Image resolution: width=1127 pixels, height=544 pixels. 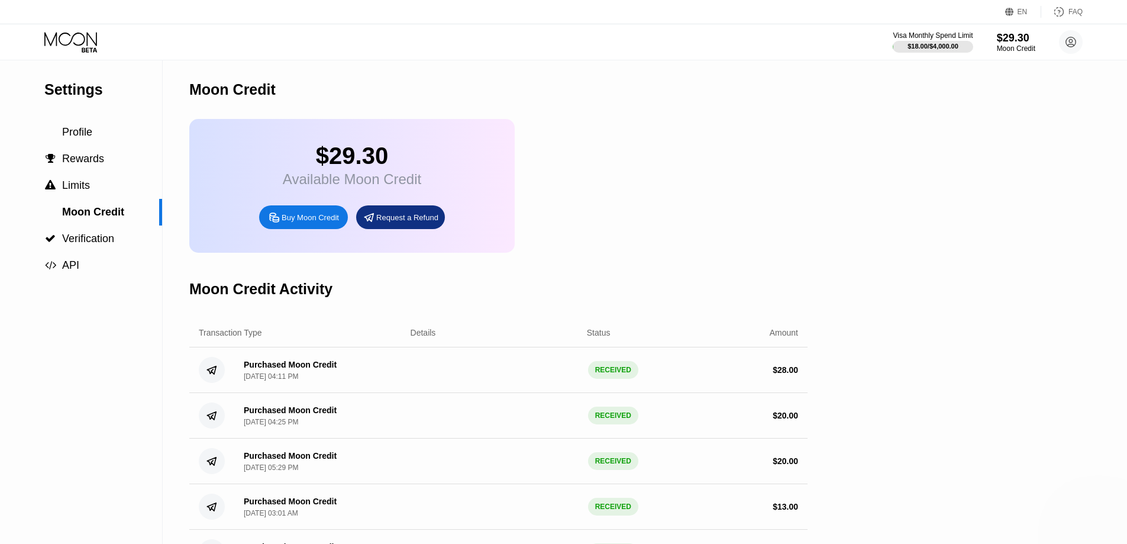 What do you see at coordinates (932, 35) in the screenshot?
I see `div: Visa Monthly Spend Limit` at bounding box center [932, 35].